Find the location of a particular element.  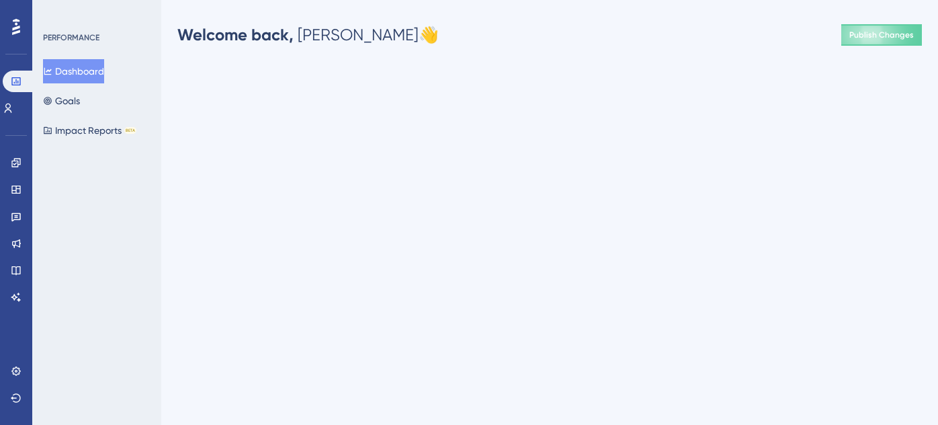

div: PERFORMANCE is located at coordinates (71, 38).